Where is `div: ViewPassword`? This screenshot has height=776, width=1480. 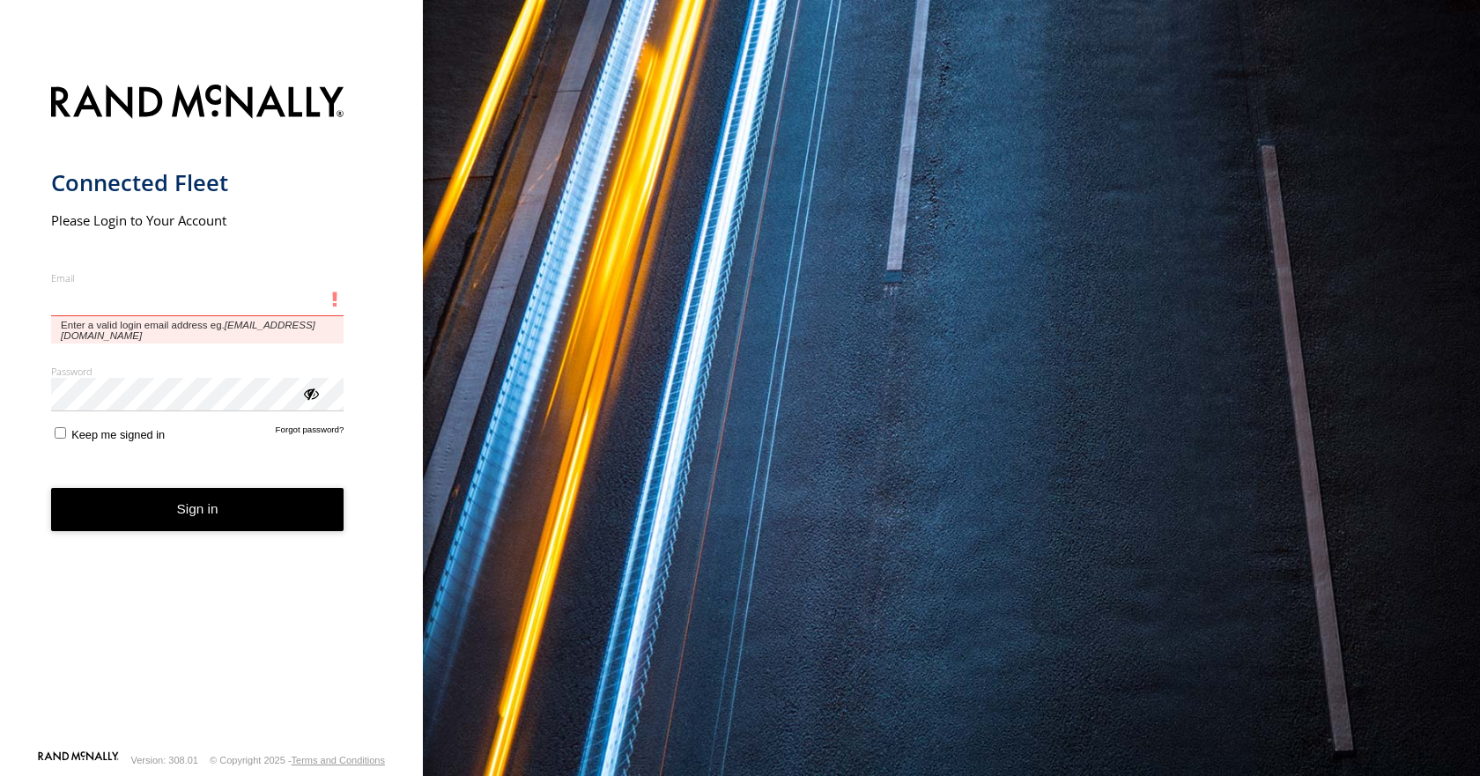
div: ViewPassword is located at coordinates (310, 393).